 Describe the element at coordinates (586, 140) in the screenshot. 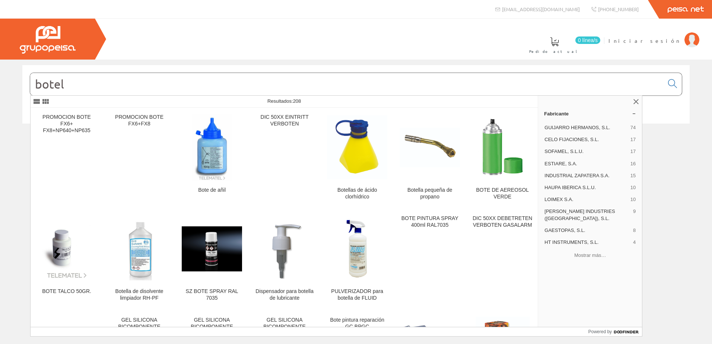

I see `span: CELO FIJACIONES, S.L.` at that location.